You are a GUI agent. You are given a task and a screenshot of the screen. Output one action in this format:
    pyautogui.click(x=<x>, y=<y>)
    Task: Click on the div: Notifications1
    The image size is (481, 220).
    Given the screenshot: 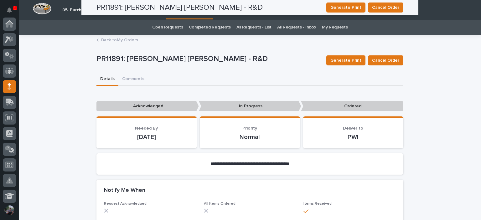 What is the action you would take?
    pyautogui.click(x=12, y=13)
    